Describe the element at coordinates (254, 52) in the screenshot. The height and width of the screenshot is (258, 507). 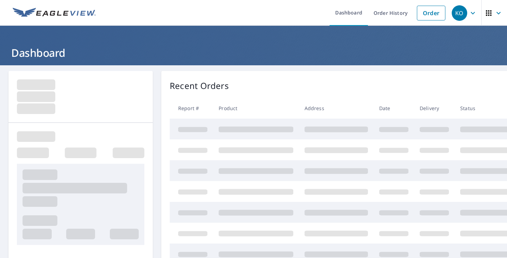
I see `h1: Dashboard` at that location.